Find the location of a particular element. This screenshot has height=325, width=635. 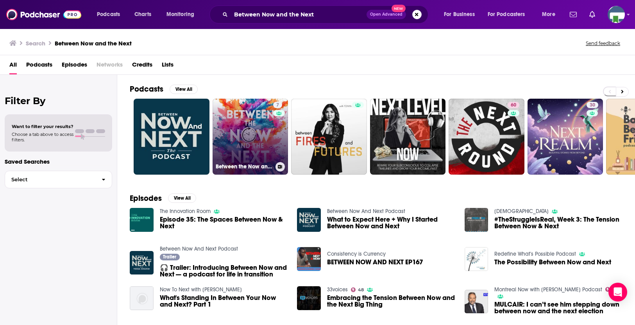

div: Open Intercom Messenger is located at coordinates (618, 292).